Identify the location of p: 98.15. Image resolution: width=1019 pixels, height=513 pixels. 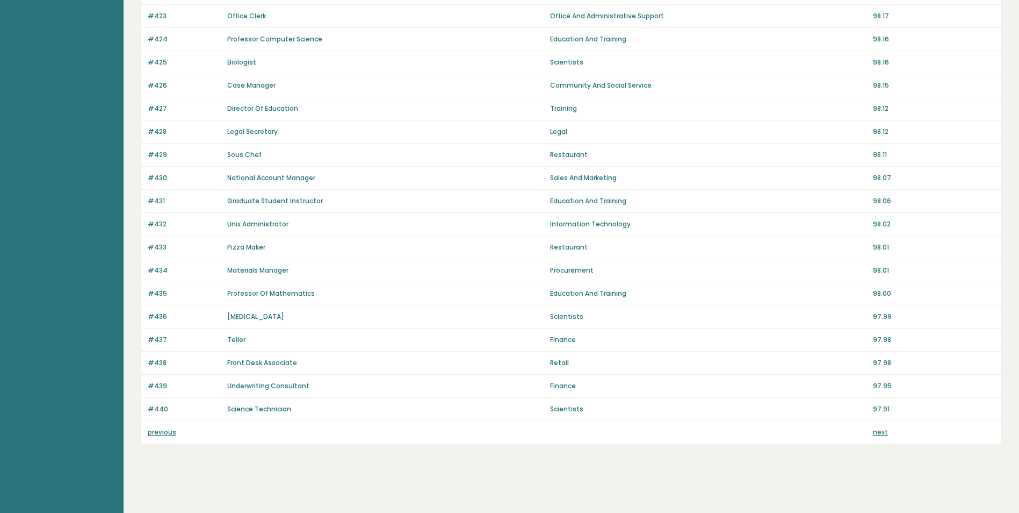
(934, 85).